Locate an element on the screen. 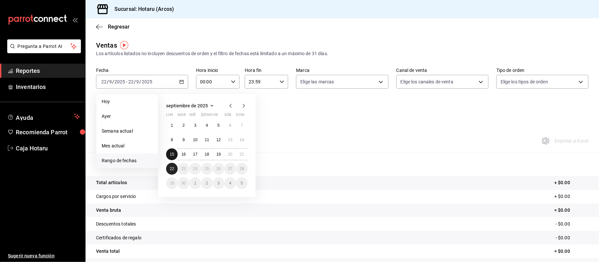 This screenshot has width=599, height=262. abbr: 28 de septiembre de 2025 is located at coordinates (242, 169).